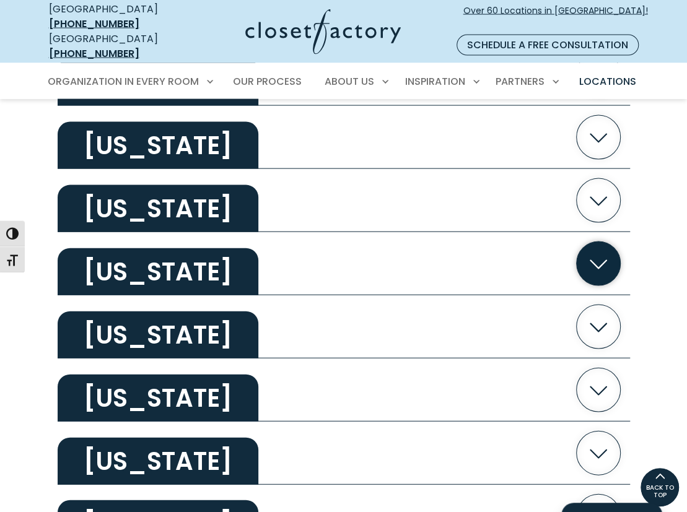  What do you see at coordinates (349, 81) in the screenshot?
I see `span: About Us` at bounding box center [349, 81].